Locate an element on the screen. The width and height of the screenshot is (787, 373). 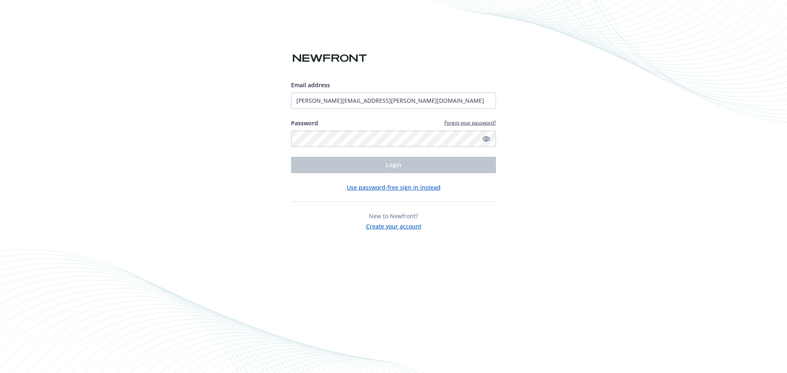
input: Enter your email is located at coordinates (393, 101).